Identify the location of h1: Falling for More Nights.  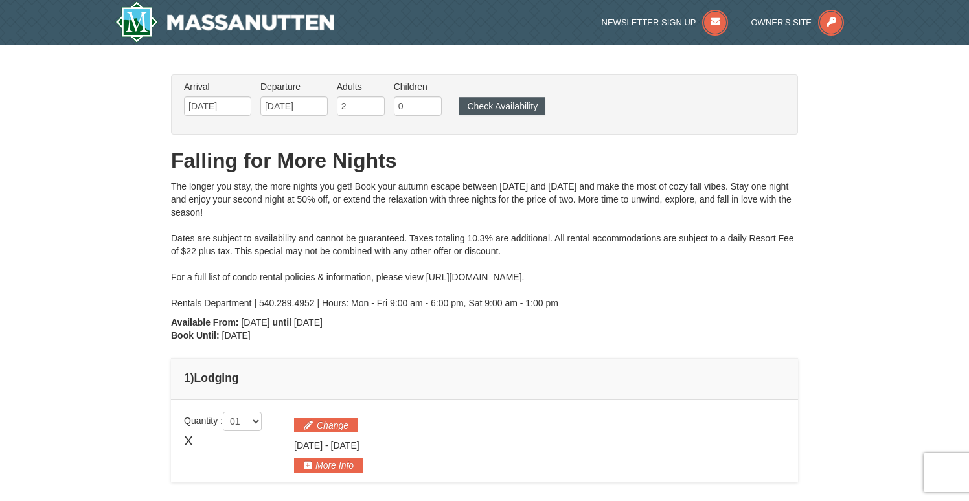
(484, 161).